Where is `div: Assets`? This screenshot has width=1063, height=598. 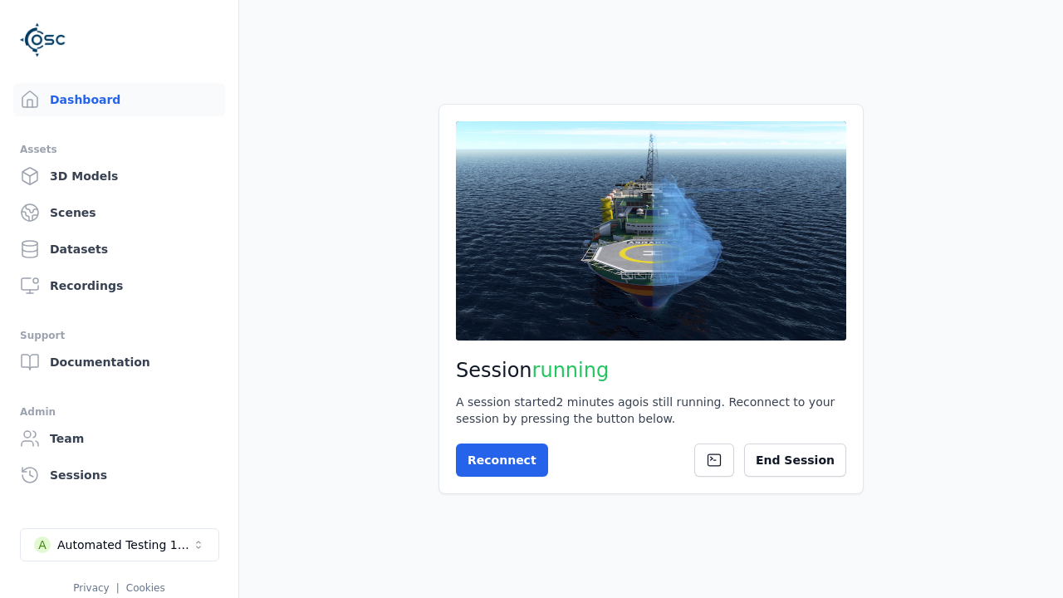
div: Assets is located at coordinates (119, 149).